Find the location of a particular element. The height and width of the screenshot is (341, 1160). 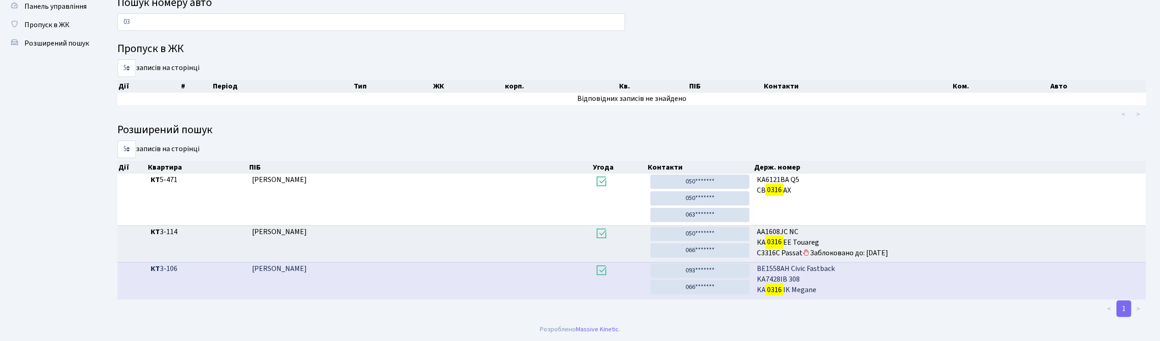

input: Пошук is located at coordinates (371, 22).